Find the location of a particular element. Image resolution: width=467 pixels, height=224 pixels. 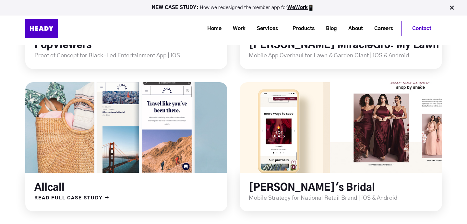

a: PopViewers is located at coordinates (63, 45).